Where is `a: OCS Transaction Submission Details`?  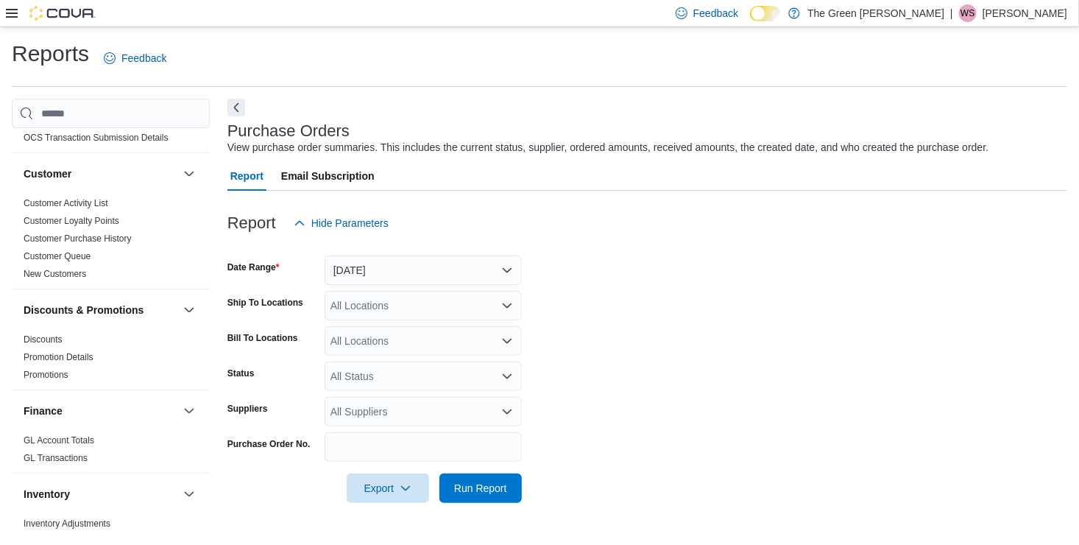 a: OCS Transaction Submission Details is located at coordinates (96, 138).